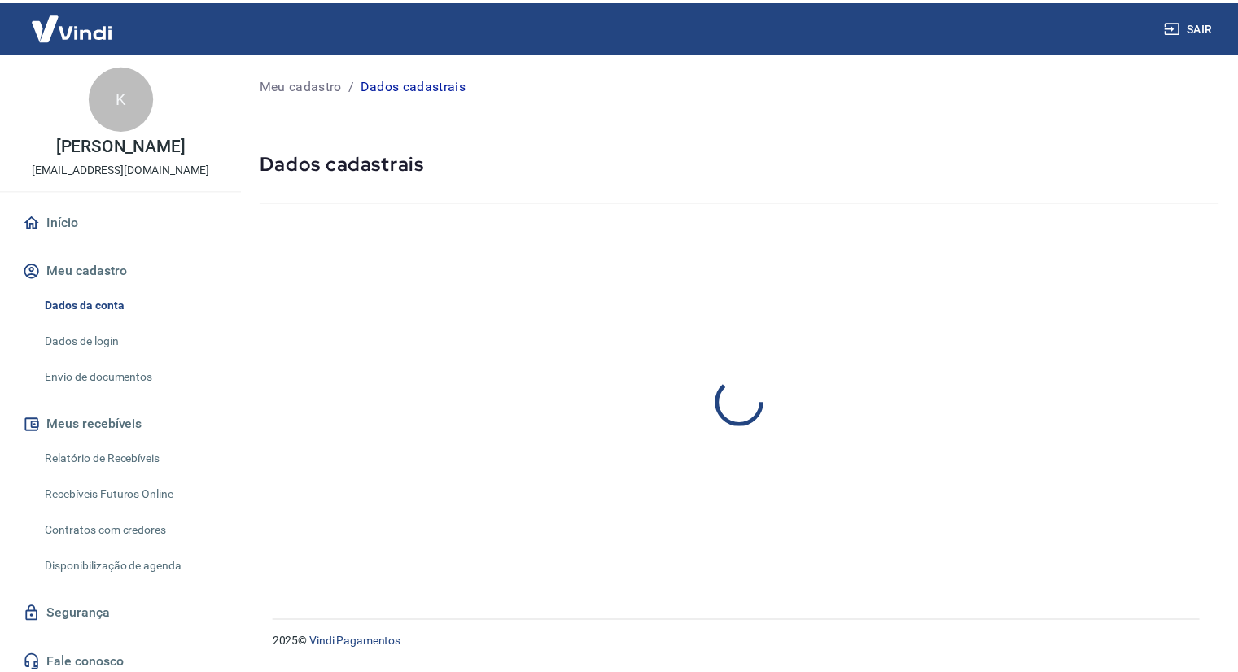  Describe the element at coordinates (304, 85) in the screenshot. I see `p: Meu cadastro` at that location.